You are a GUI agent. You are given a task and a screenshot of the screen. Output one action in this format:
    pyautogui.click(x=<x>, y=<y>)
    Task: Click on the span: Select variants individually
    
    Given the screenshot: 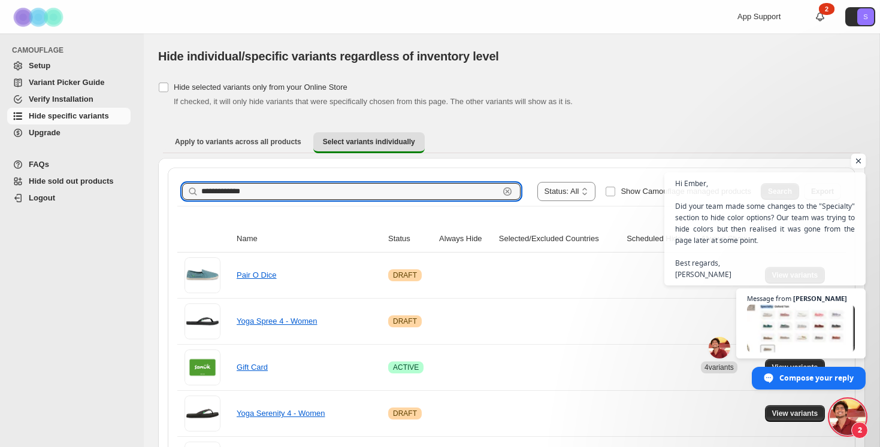 What is the action you would take?
    pyautogui.click(x=369, y=142)
    